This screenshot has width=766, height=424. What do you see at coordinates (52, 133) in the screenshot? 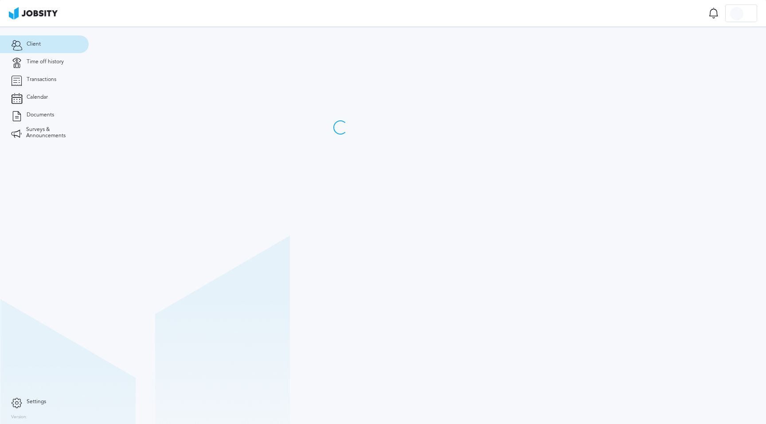
I see `span: Surveys & Announcements` at bounding box center [52, 133].